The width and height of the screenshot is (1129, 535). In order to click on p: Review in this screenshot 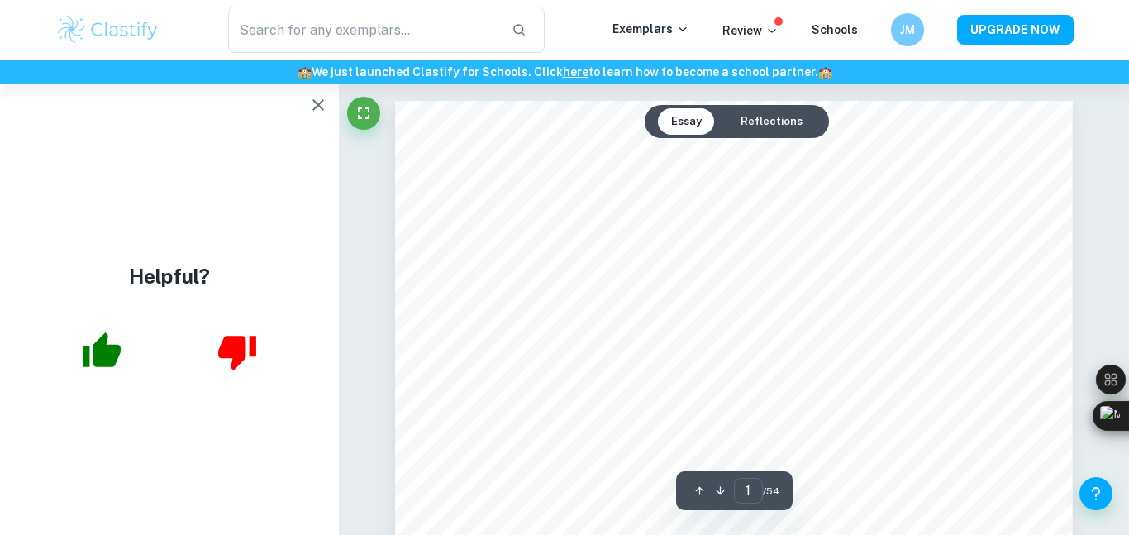, I will do `click(750, 31)`.